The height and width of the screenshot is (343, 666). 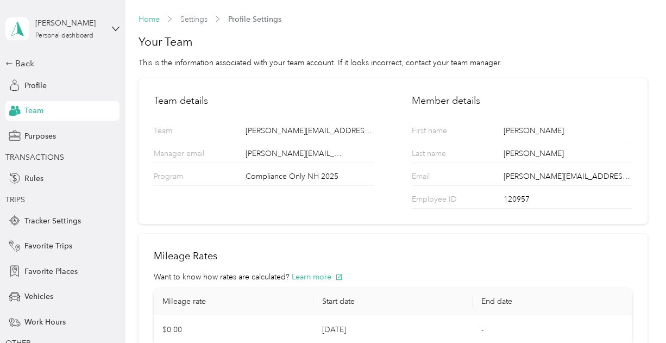 I want to click on h2: Member details, so click(x=521, y=100).